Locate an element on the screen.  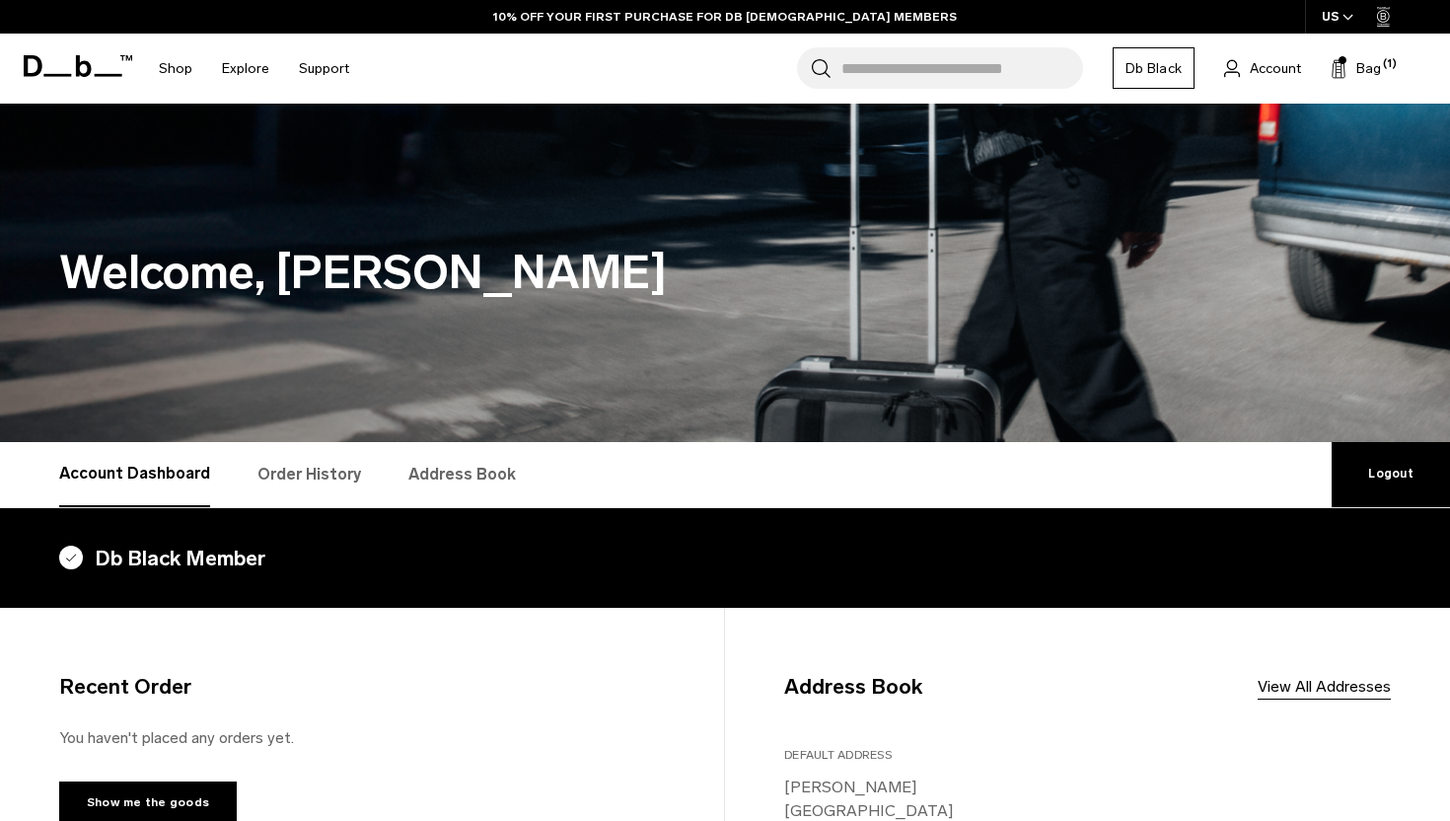
a: Shop is located at coordinates (176, 68).